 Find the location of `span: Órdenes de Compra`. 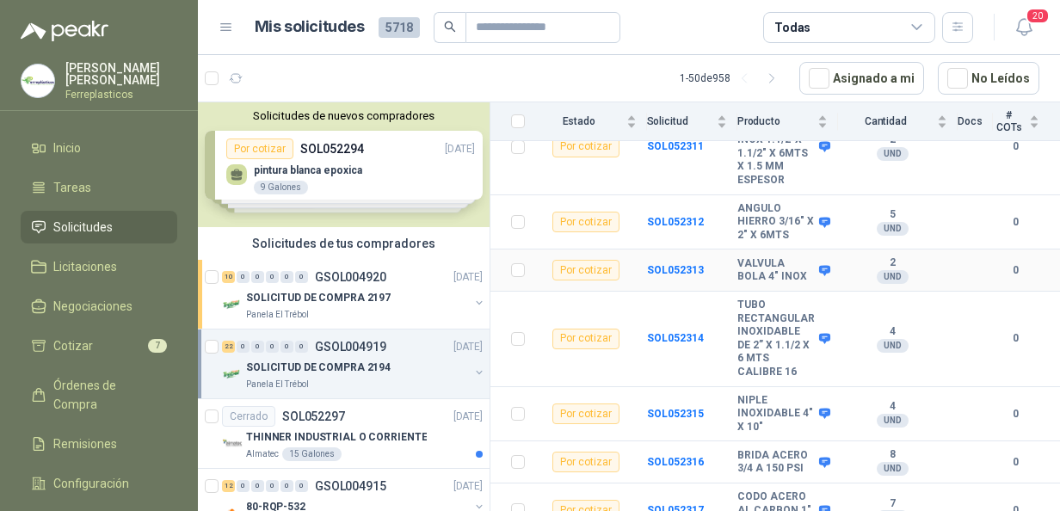

span: Órdenes de Compra is located at coordinates (107, 395).